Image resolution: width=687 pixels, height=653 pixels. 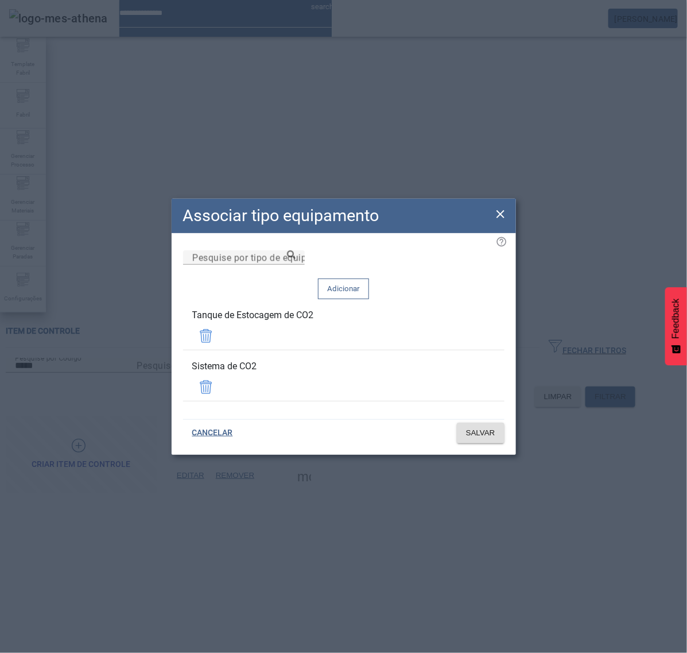 I want to click on input: Number, so click(x=244, y=258).